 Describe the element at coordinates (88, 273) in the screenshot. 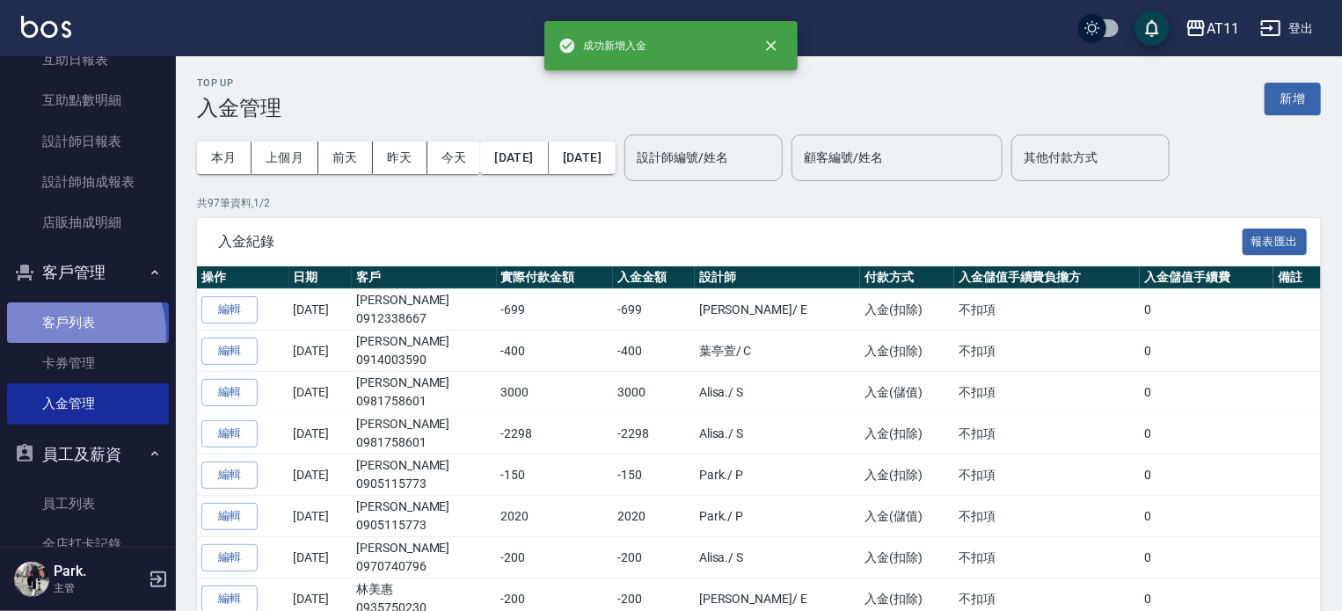

I see `button: 客戶管理` at that location.